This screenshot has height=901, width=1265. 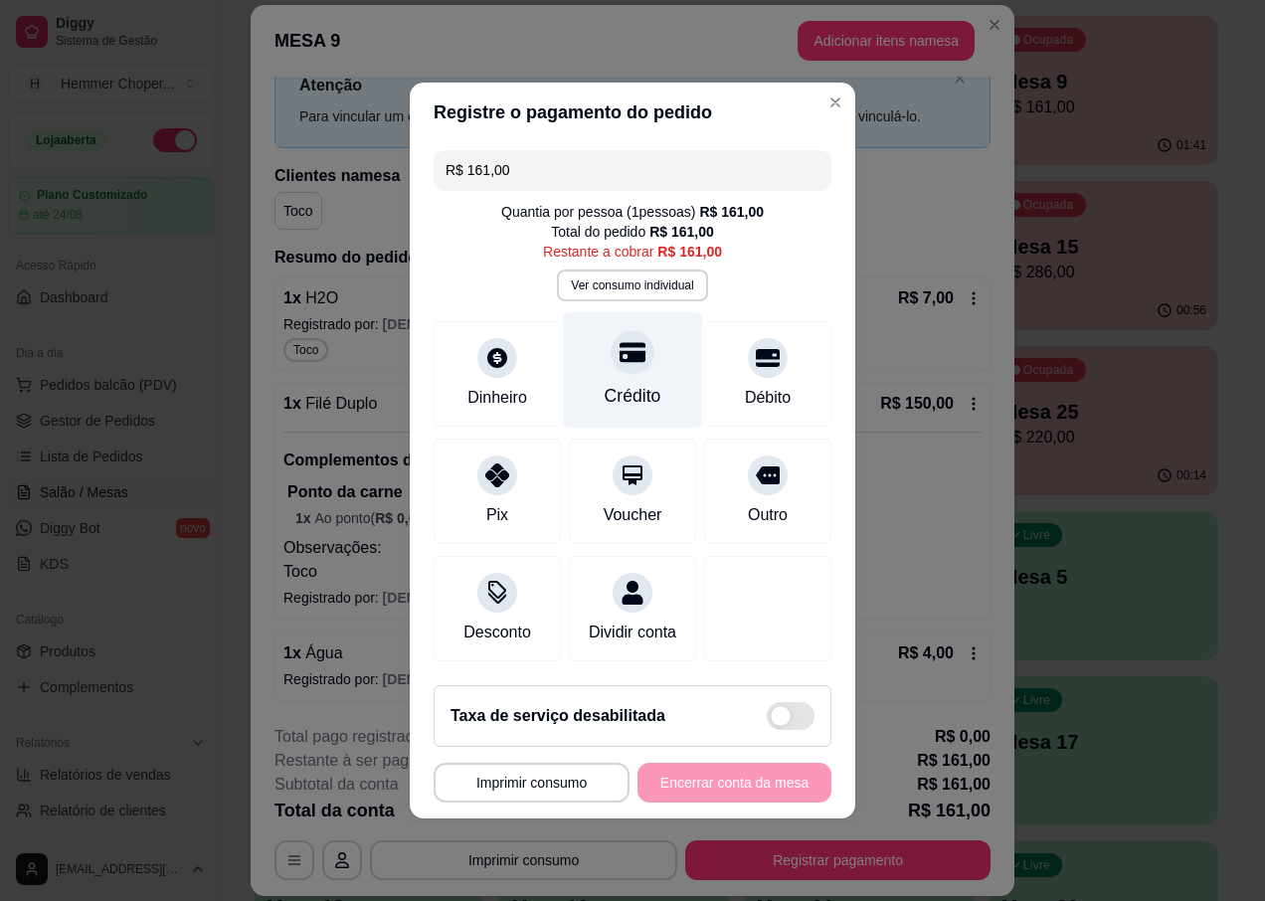 I want to click on button: Close, so click(x=836, y=102).